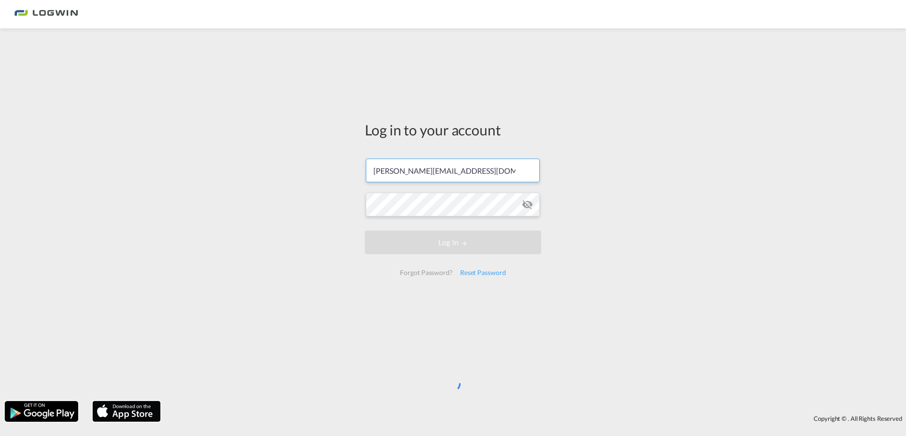 The image size is (906, 436). I want to click on img: bc73a0e0d8c111efacd525e4c8ad7d32.png, so click(46, 14).